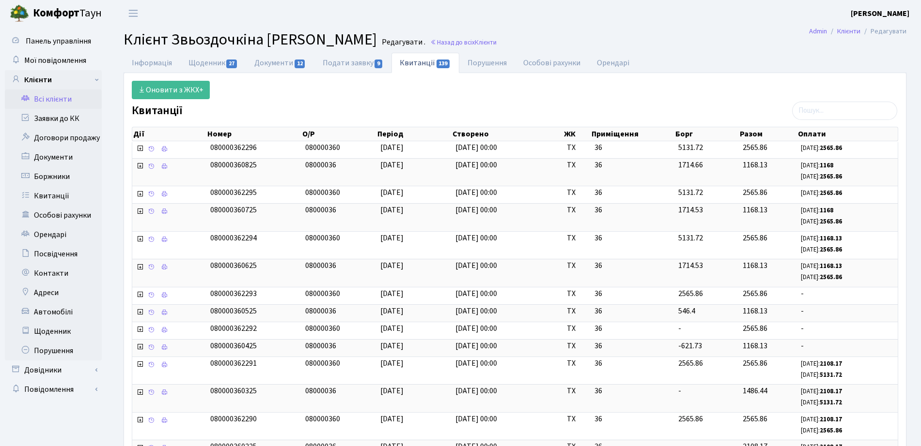 This screenshot has width=921, height=446. Describe the element at coordinates (233, 346) in the screenshot. I see `span: 080000360425` at that location.